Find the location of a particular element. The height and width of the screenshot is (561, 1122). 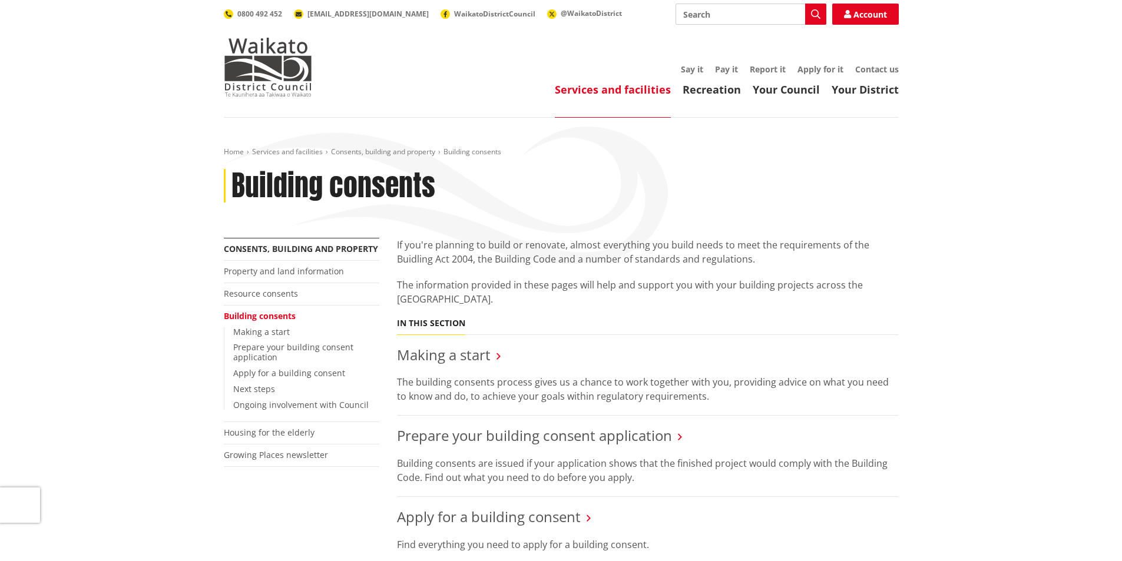

a: Your Council is located at coordinates (786, 90).